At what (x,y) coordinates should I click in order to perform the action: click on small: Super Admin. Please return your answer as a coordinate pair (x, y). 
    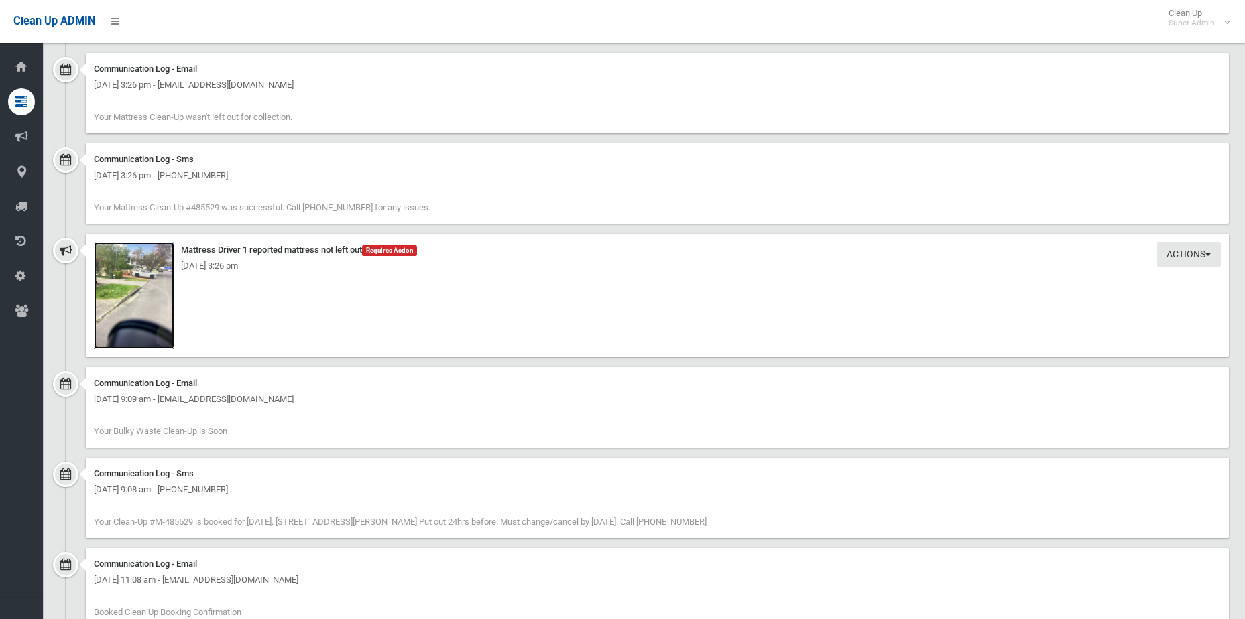
    Looking at the image, I should click on (1191, 23).